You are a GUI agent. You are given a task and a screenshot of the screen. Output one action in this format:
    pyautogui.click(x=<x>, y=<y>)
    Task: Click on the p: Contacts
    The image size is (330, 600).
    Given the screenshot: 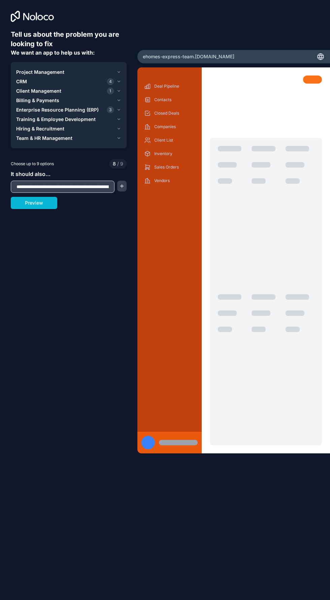 What is the action you would take?
    pyautogui.click(x=175, y=100)
    